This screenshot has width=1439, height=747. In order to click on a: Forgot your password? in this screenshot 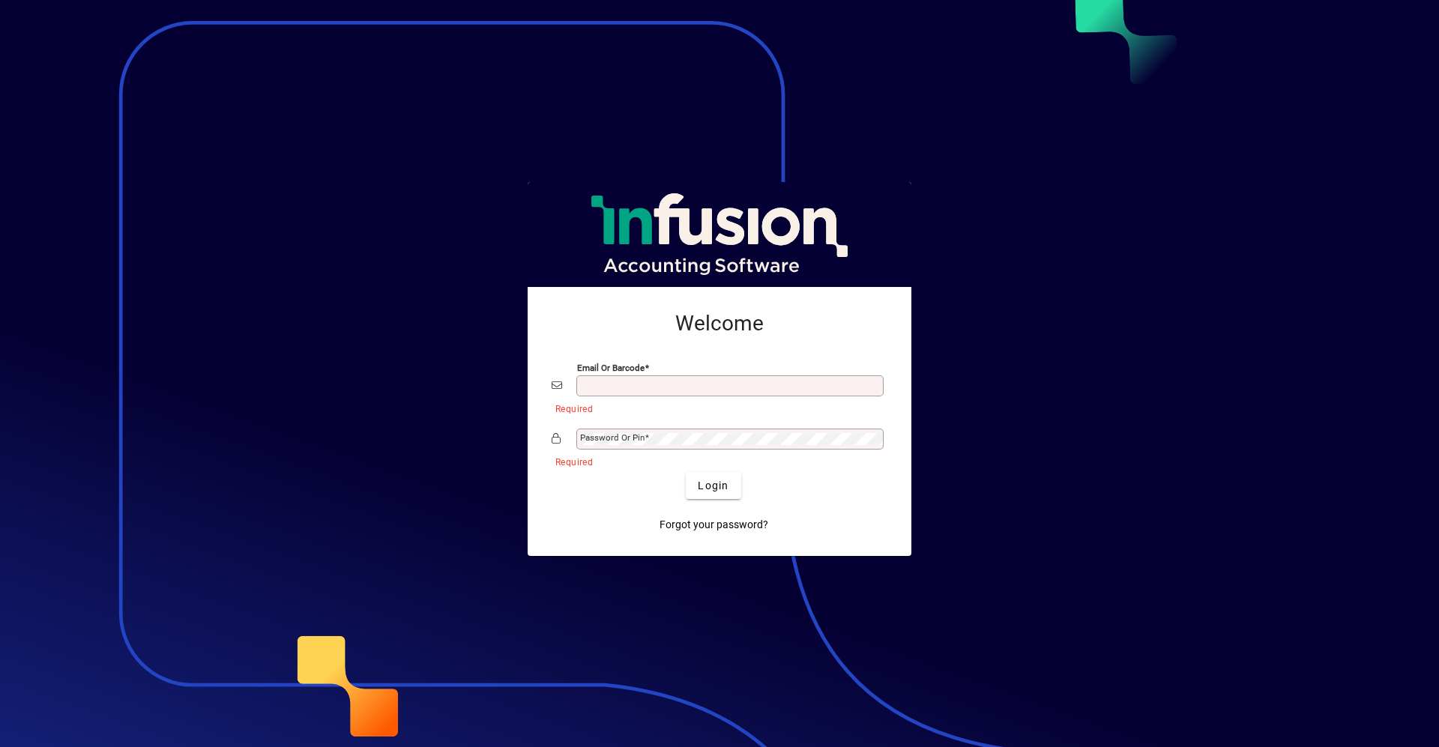, I will do `click(714, 525)`.